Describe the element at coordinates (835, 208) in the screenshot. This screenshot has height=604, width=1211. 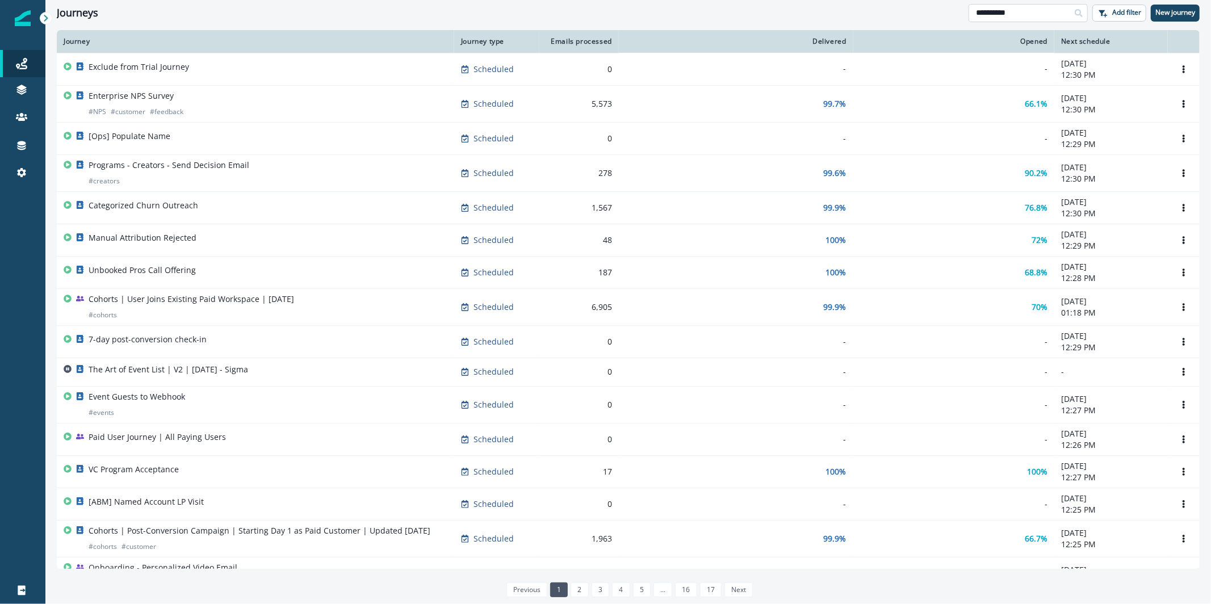
I see `p: 99.9%` at that location.